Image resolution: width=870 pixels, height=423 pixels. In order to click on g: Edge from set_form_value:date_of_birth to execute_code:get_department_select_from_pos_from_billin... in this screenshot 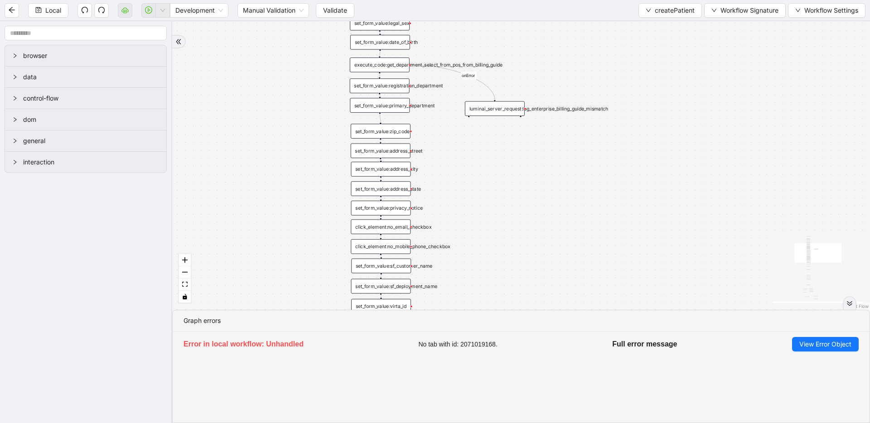, I will do `click(380, 53)`.